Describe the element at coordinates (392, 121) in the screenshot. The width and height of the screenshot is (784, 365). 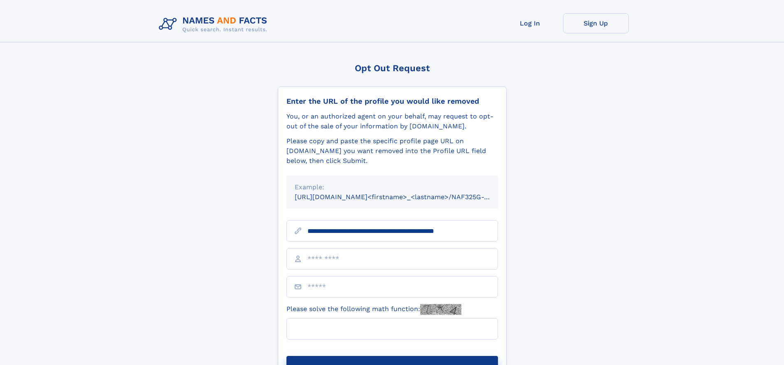
I see `div: You, or an authorized agent on your behalf, may request to opt-out of the sale of your informatio...` at that location.